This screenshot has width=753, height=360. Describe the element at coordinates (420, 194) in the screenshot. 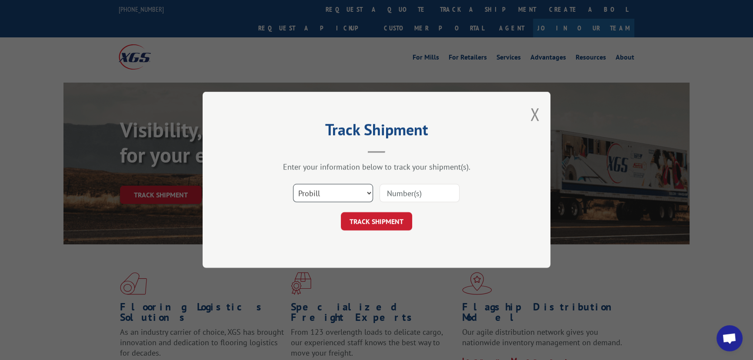

I see `input: Number(s)` at that location.